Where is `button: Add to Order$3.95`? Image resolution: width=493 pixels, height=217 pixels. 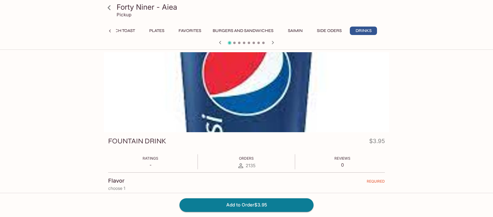
button: Add to Order$3.95 is located at coordinates (246, 205).